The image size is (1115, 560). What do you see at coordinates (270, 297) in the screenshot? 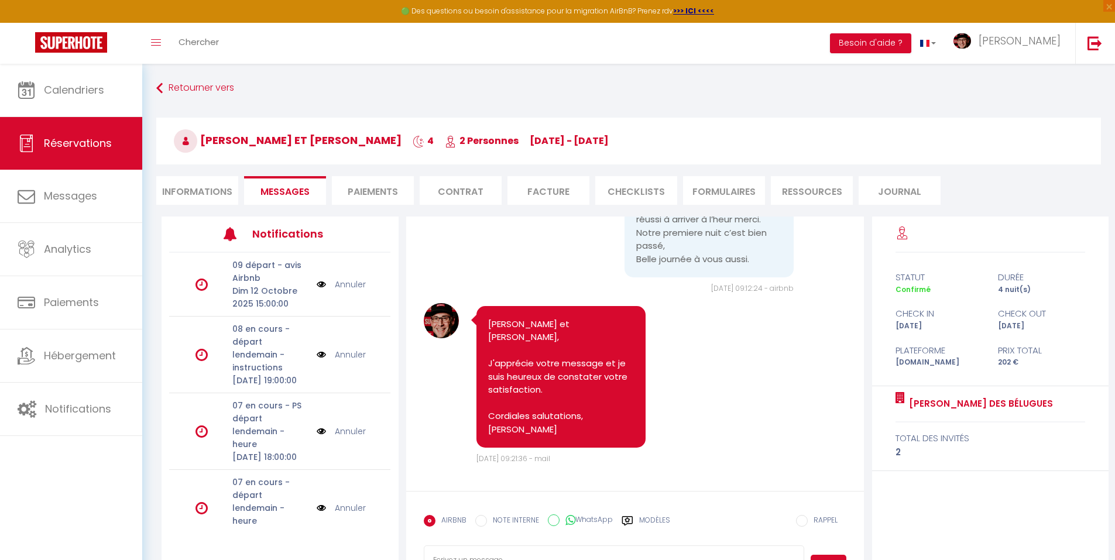
I see `p: Dim 12 Octobre 2025 15:00:00` at bounding box center [270, 297].